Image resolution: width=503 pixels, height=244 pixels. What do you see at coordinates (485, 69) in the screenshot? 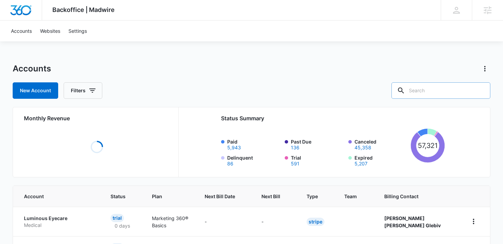
I see `button: Actions` at bounding box center [485, 69].